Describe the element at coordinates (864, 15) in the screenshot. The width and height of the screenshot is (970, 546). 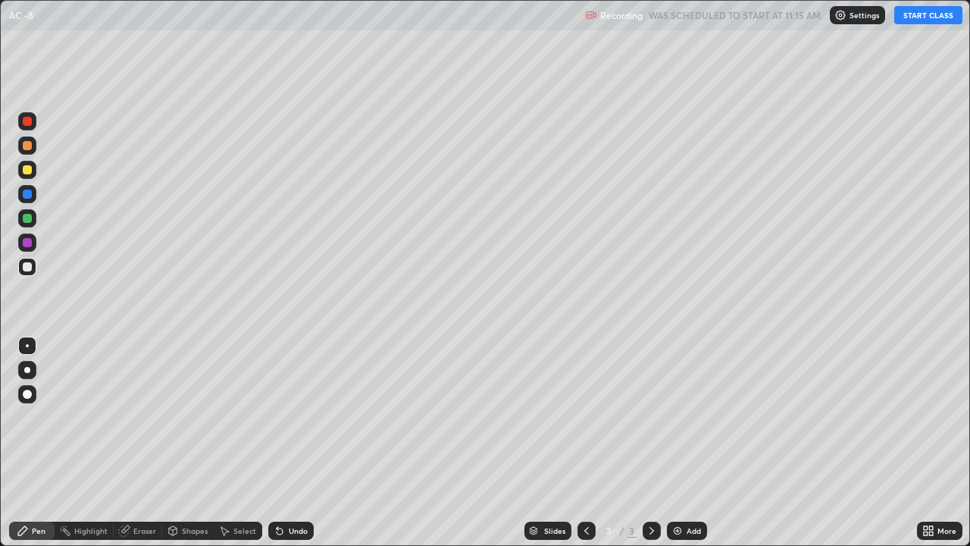
I see `p: Settings` at that location.